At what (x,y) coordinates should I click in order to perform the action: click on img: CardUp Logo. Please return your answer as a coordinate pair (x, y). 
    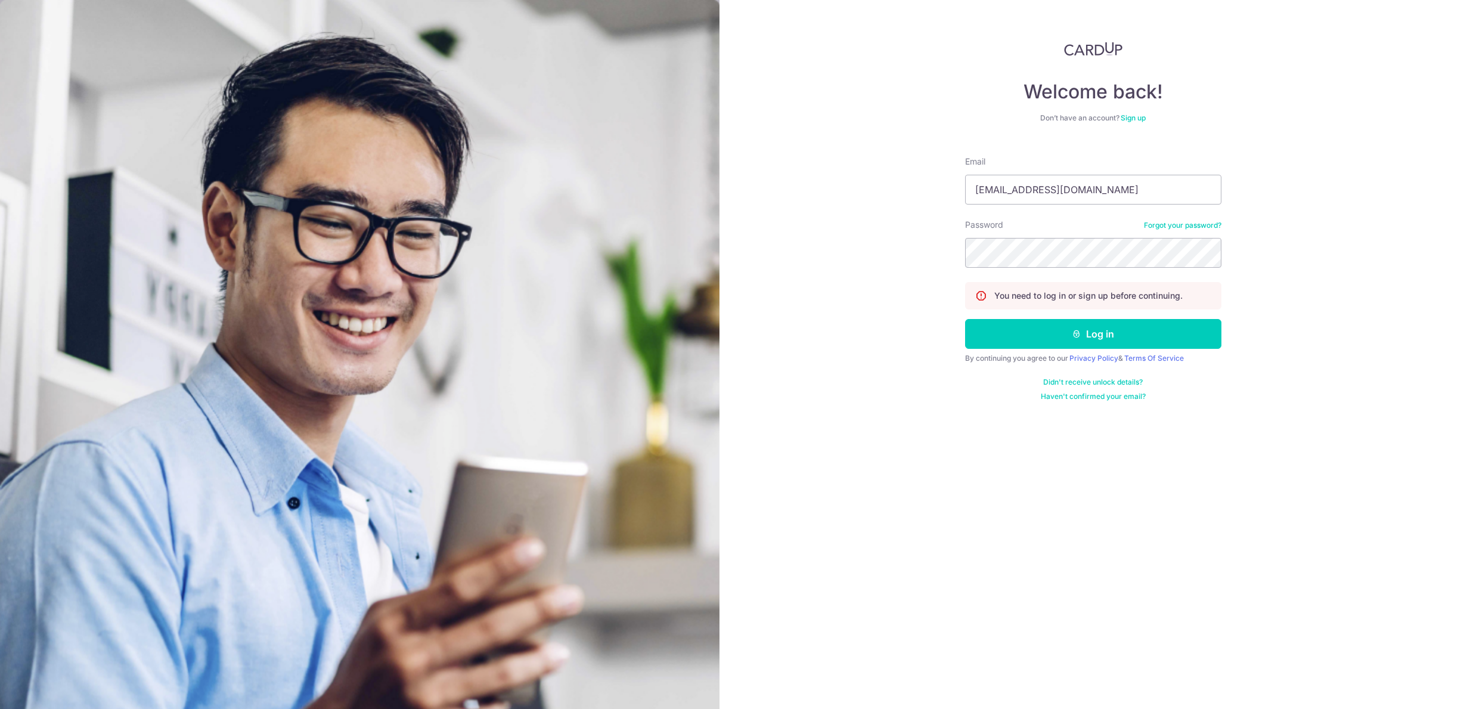
    Looking at the image, I should click on (1093, 49).